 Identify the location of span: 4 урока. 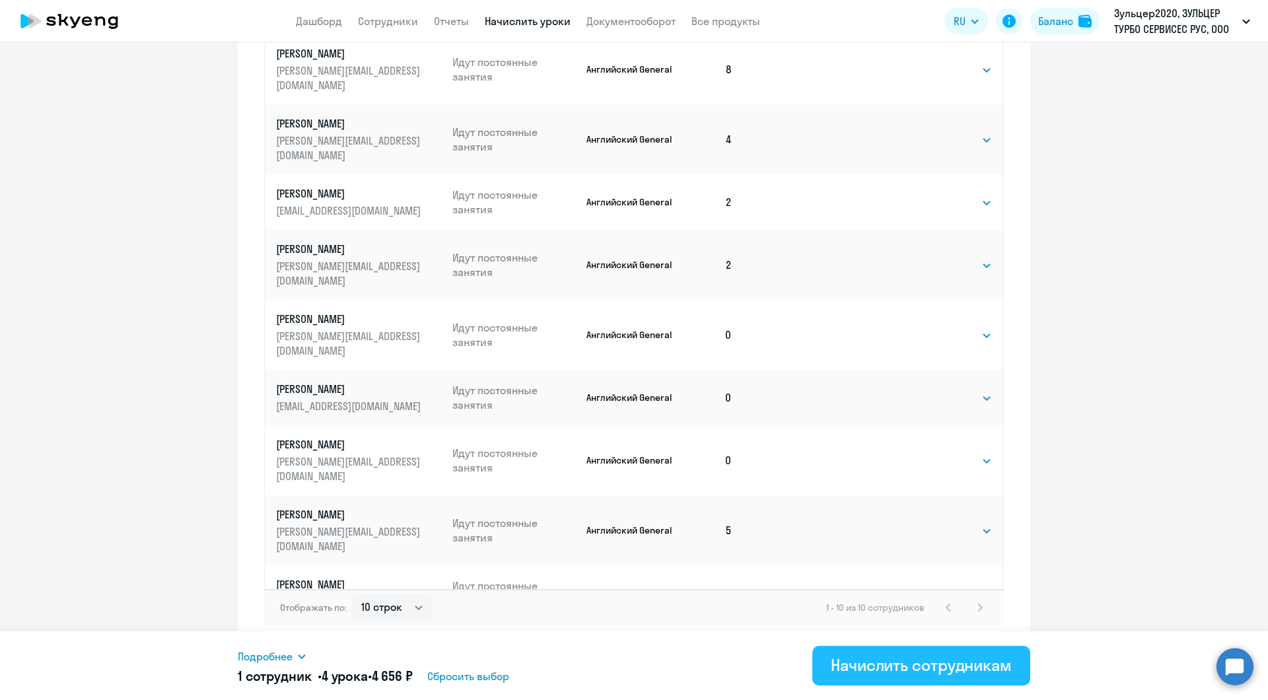
(345, 676).